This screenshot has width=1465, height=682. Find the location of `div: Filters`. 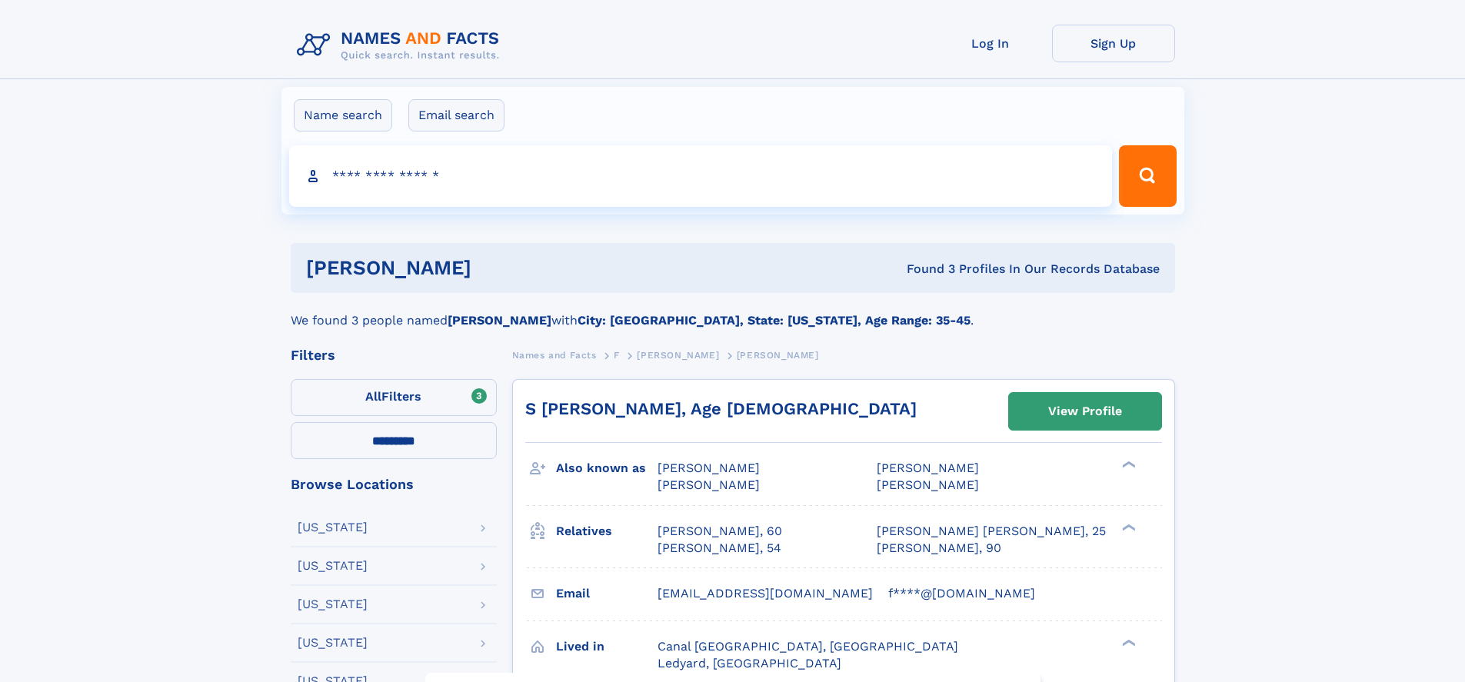

div: Filters is located at coordinates (394, 355).